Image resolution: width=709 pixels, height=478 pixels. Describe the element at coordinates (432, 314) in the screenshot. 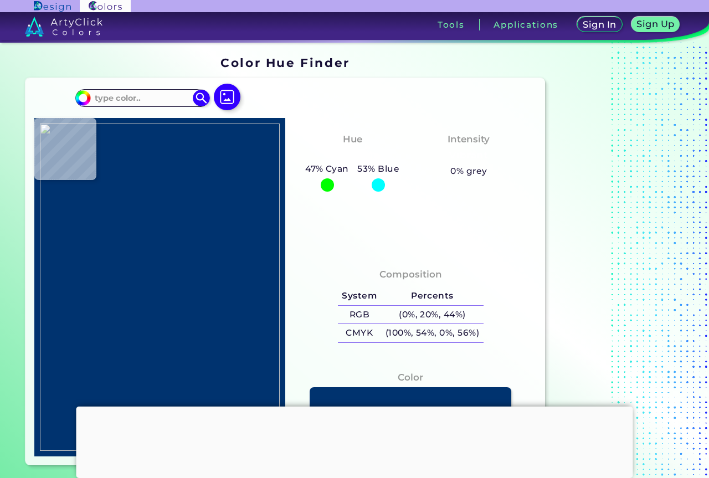

I see `h5: (0%, 20%, 44%)` at that location.